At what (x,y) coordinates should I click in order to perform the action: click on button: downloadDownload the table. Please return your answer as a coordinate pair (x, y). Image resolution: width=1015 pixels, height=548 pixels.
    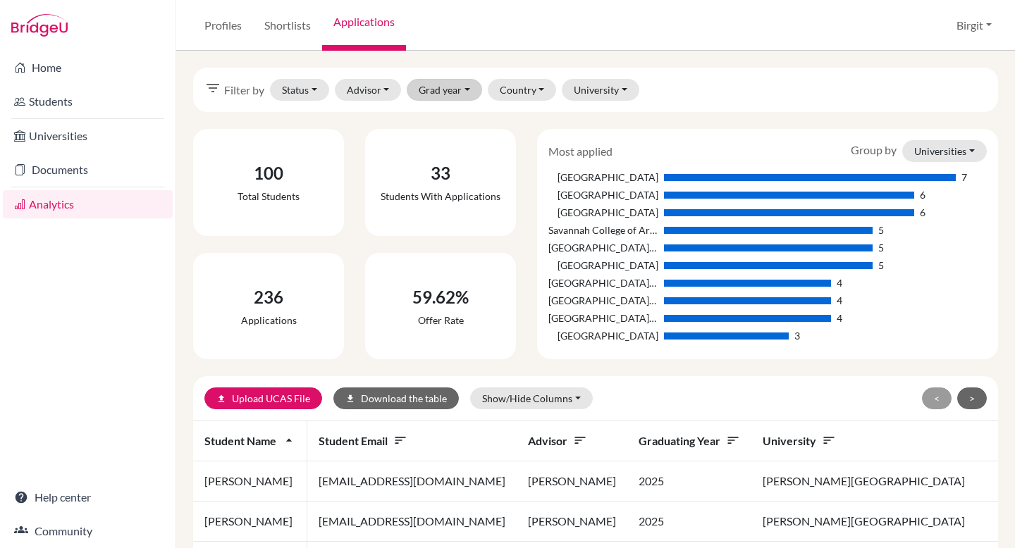
    Looking at the image, I should click on (396, 398).